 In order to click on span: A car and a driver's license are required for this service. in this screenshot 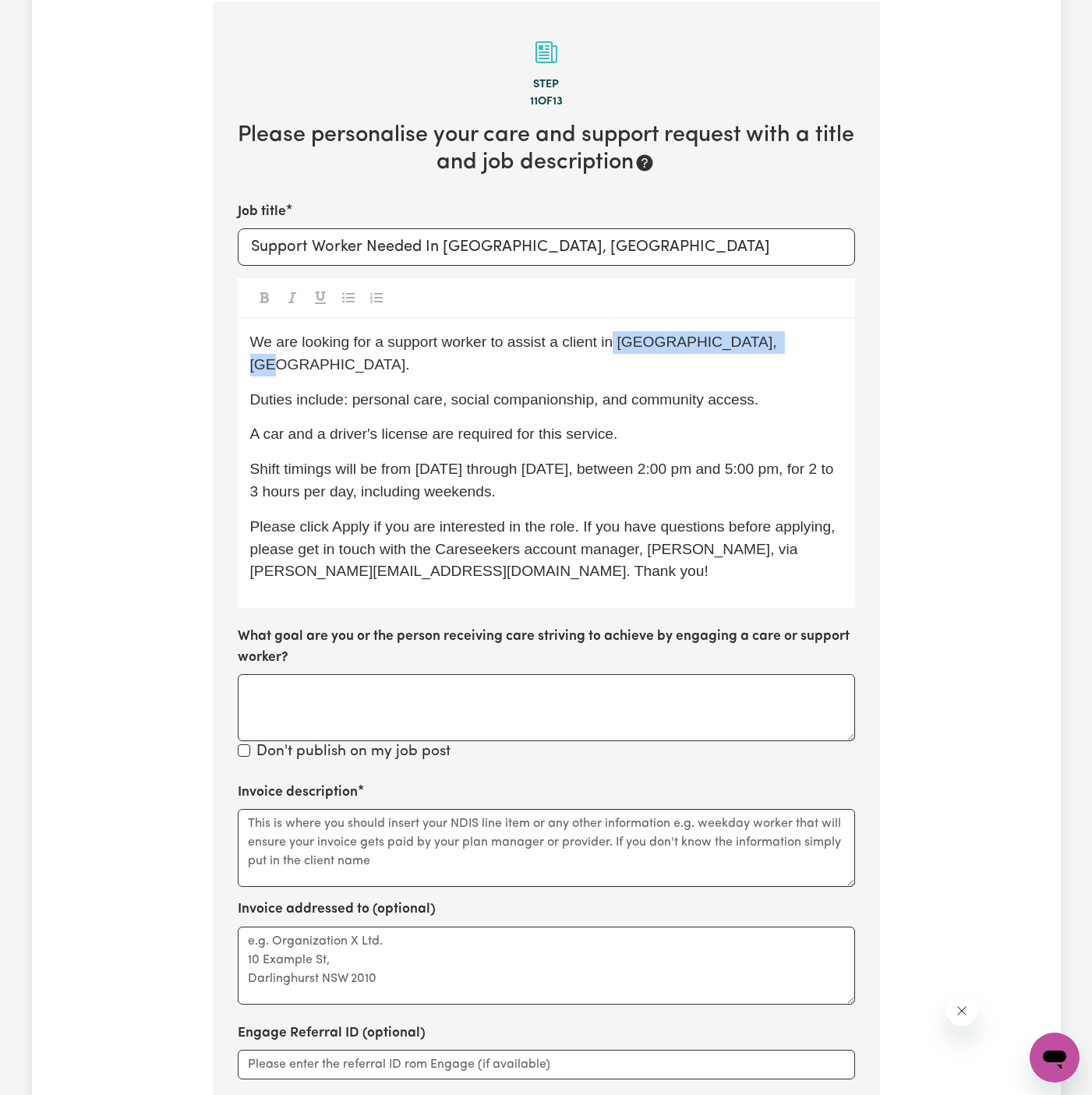, I will do `click(434, 433)`.